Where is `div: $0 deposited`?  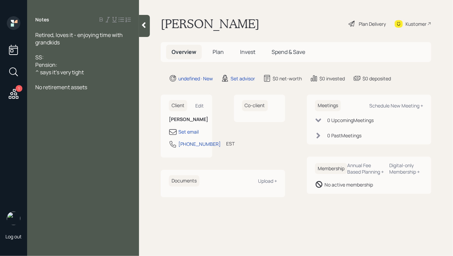 div: $0 deposited is located at coordinates (377, 78).